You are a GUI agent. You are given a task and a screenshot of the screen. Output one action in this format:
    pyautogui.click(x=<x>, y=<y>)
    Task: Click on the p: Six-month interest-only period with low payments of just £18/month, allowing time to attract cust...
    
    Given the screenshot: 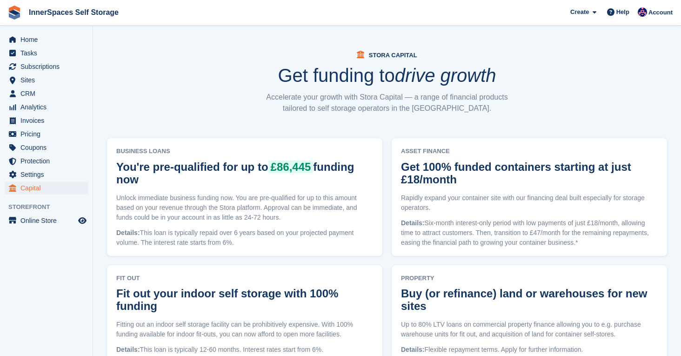 What is the action you would take?
    pyautogui.click(x=529, y=232)
    